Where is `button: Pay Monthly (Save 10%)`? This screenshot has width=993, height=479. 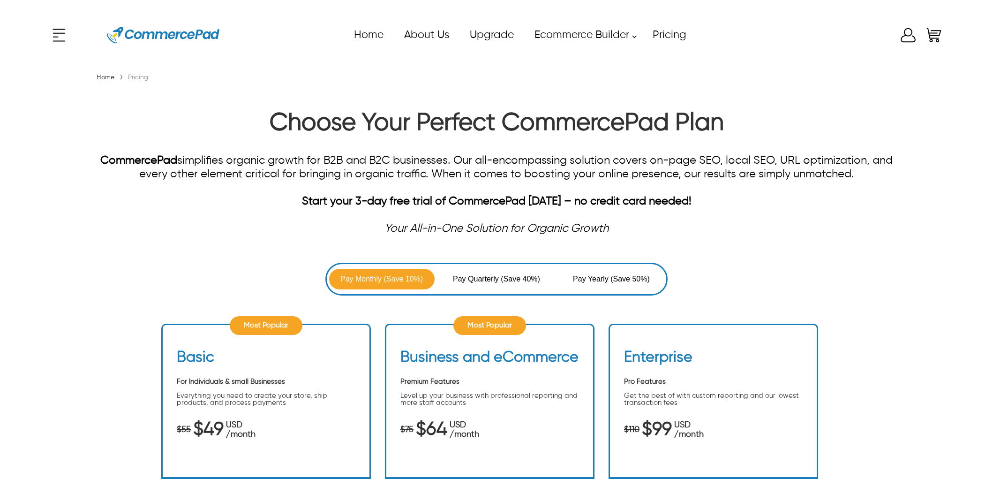 button: Pay Monthly (Save 10%) is located at coordinates (382, 279).